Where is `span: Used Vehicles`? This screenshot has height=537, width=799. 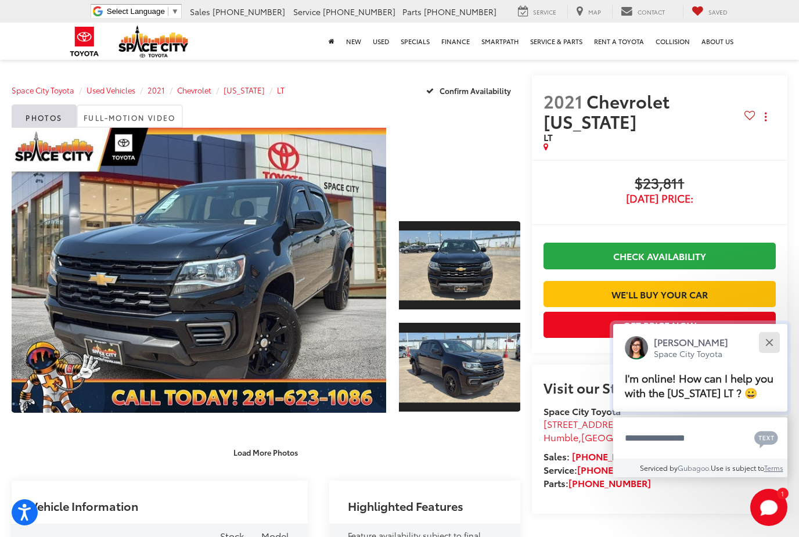
span: Used Vehicles is located at coordinates (111, 90).